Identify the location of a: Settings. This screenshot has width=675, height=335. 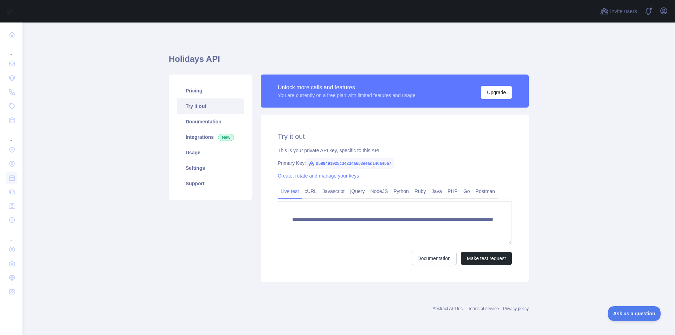
(210, 168).